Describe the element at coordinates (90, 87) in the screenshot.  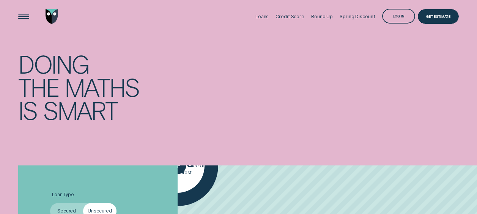
I see `div: Doing the maths is smart` at that location.